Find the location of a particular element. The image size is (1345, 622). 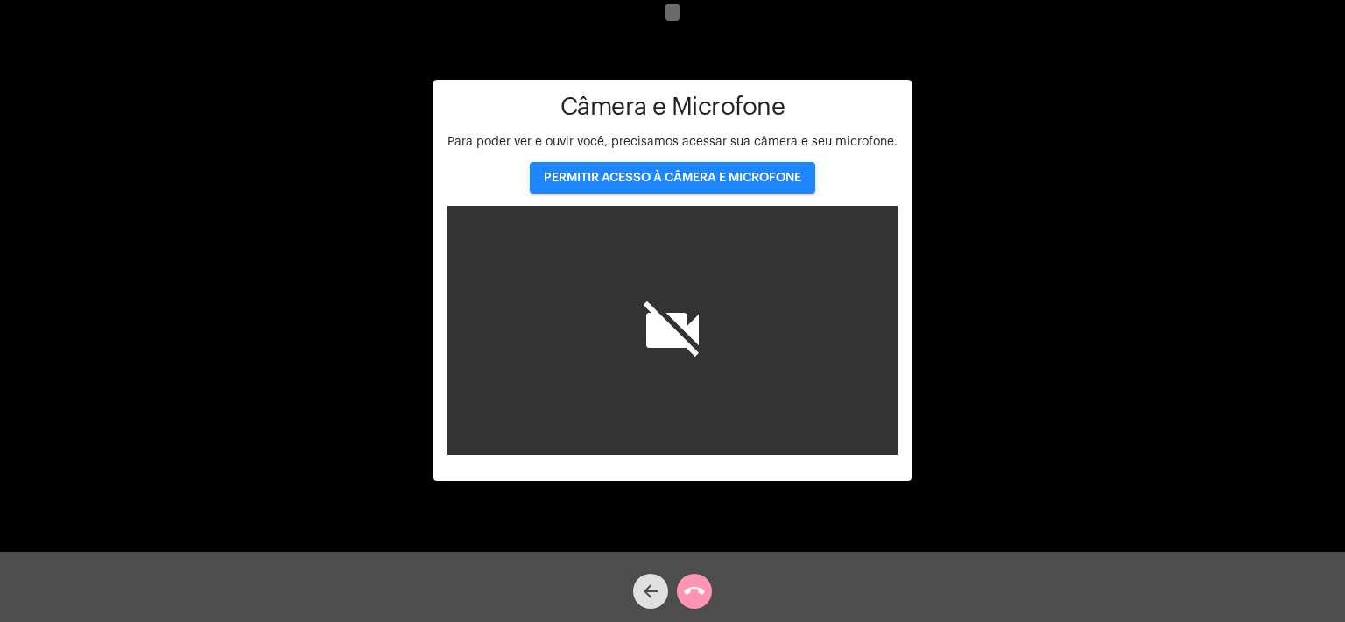

span: Para poder ver e ouvir você, precisamos acessar sua câmera e seu microfone. is located at coordinates (673, 142).